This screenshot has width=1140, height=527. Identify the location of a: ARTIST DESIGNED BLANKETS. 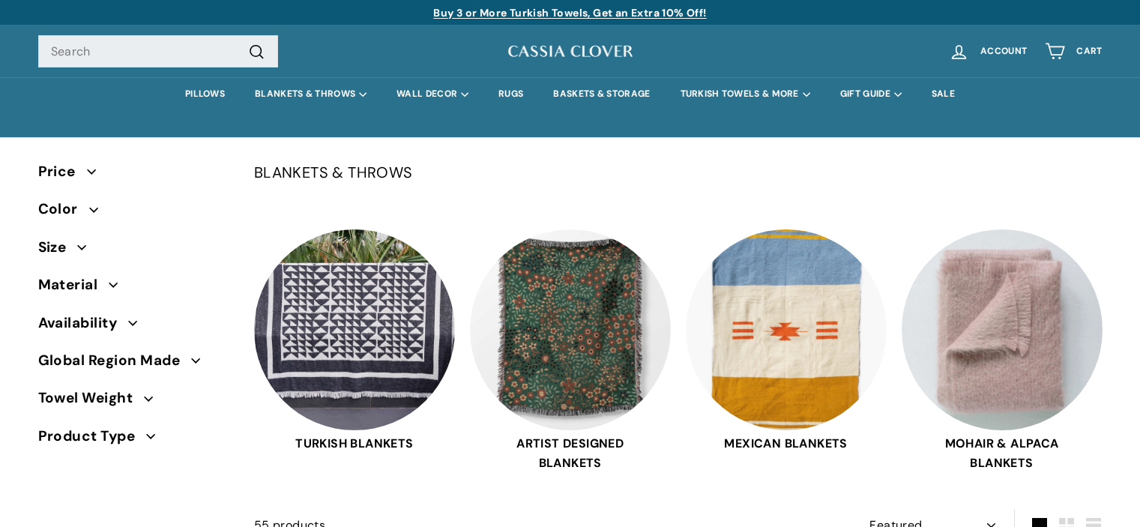
(570, 351).